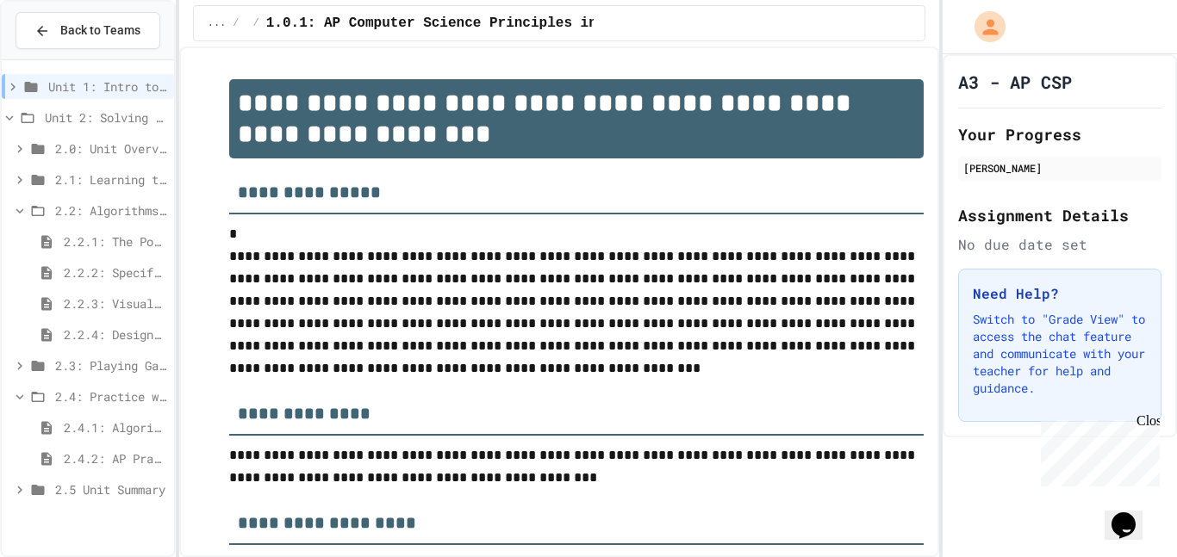  Describe the element at coordinates (115, 272) in the screenshot. I see `span: 2.2.2: Specifying Ideas with Pseudocode` at that location.